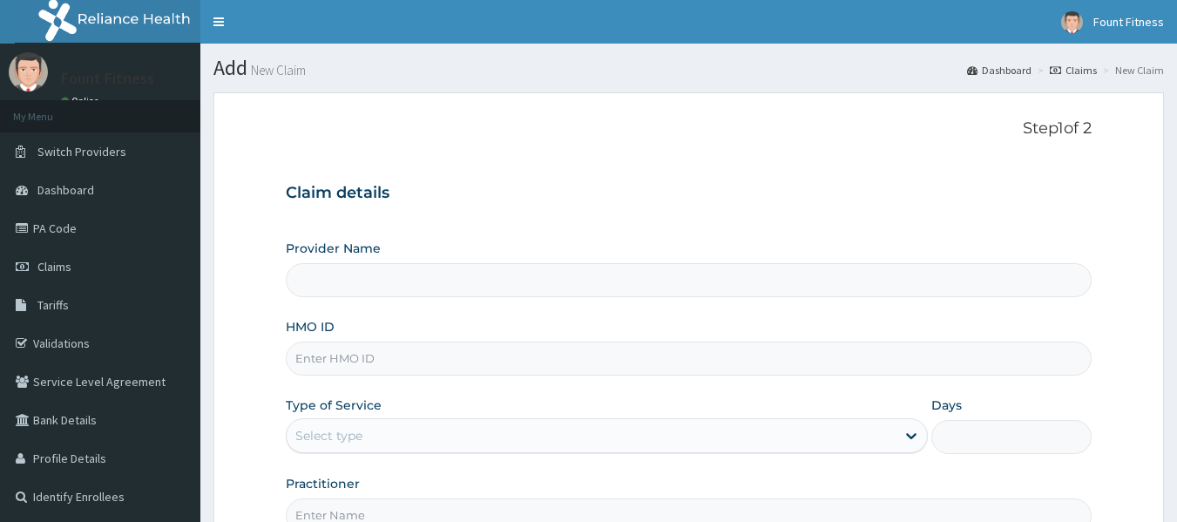 The height and width of the screenshot is (522, 1177). Describe the element at coordinates (322, 483) in the screenshot. I see `label: Practitioner` at that location.